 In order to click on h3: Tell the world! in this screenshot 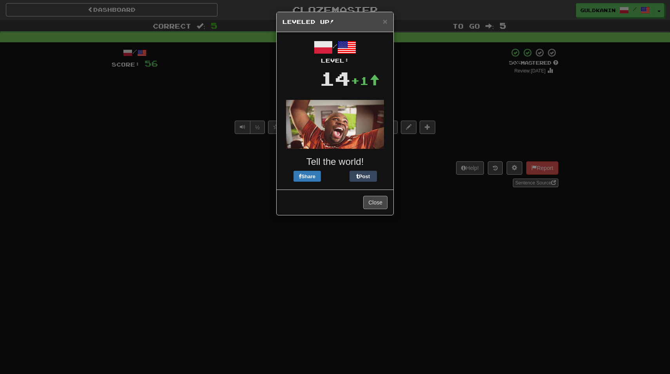, I will do `click(335, 162)`.